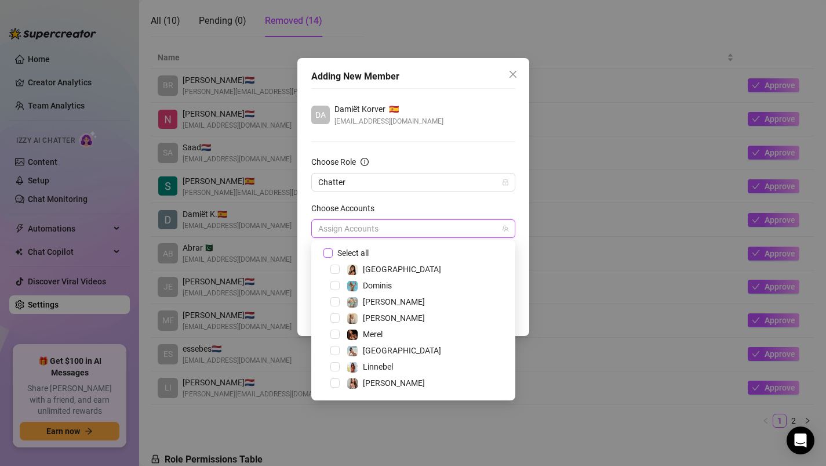  I want to click on span: Chatter, so click(413, 182).